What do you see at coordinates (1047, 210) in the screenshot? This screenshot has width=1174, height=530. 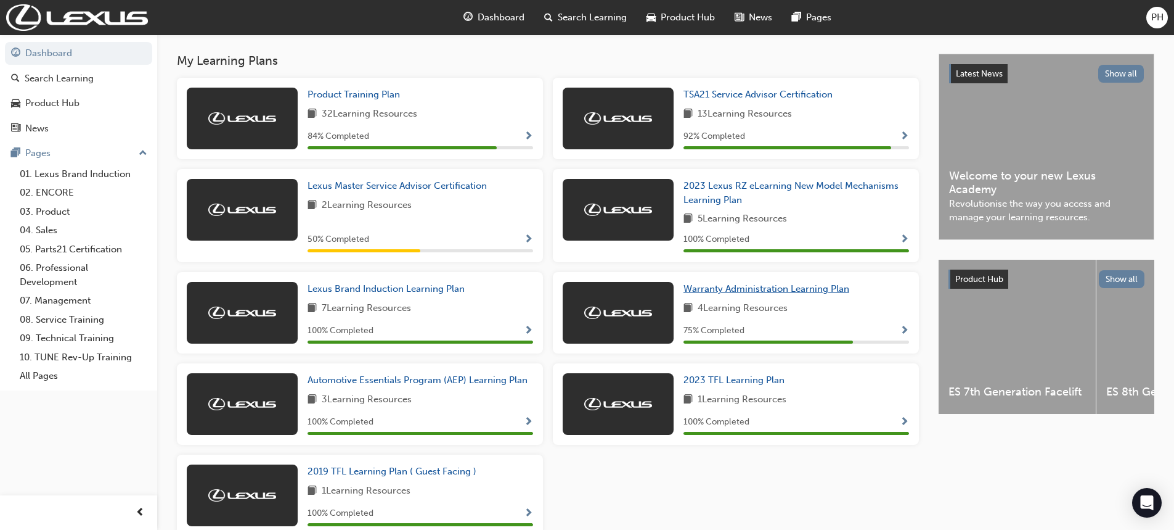 I see `span: Revolutionise the way you access and manage your learning resources.` at bounding box center [1047, 210].